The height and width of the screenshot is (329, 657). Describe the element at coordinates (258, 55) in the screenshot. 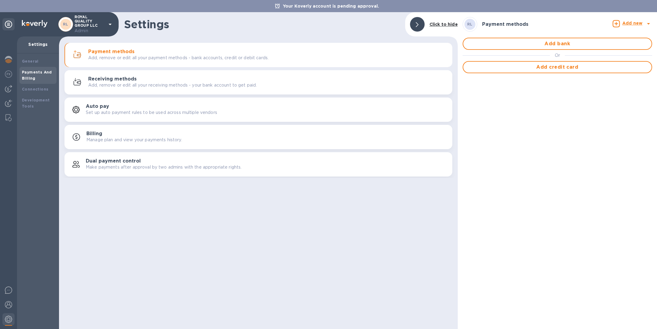

I see `button: Payment methodsAdd, remove or edit all your payment methods - bank accounts, credit or debit cards.` at that location.